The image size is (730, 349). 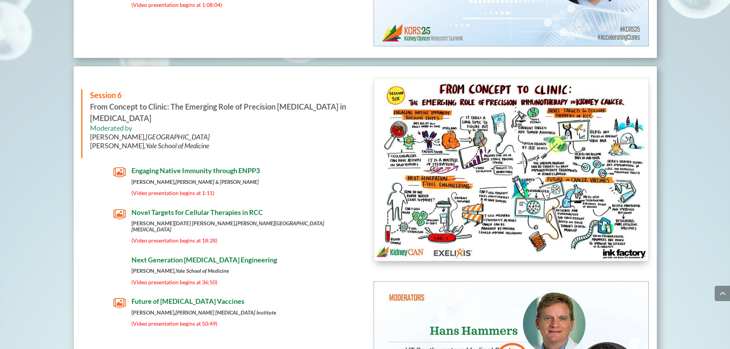 What do you see at coordinates (512, 170) in the screenshot?
I see `img: KidneyCAN_Ink Factory_Board Session 6` at bounding box center [512, 170].